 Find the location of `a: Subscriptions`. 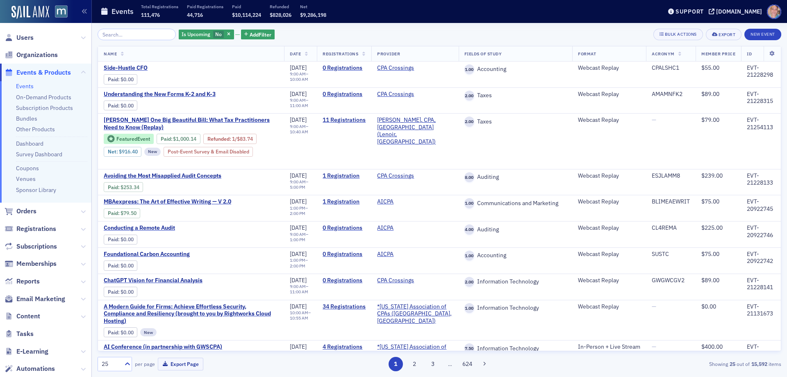

a: Subscriptions is located at coordinates (31, 246).